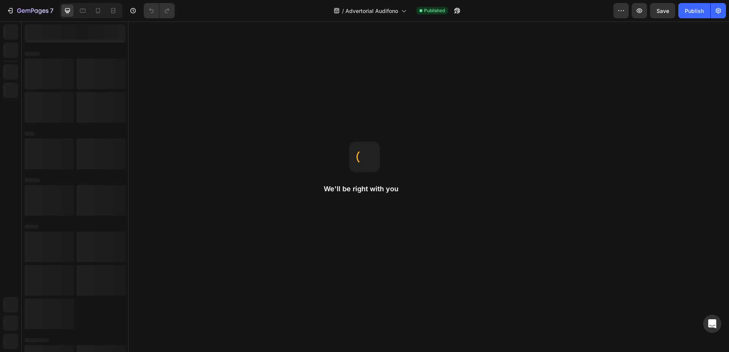 The height and width of the screenshot is (352, 729). Describe the element at coordinates (159, 11) in the screenshot. I see `div: Undo/Redo` at that location.